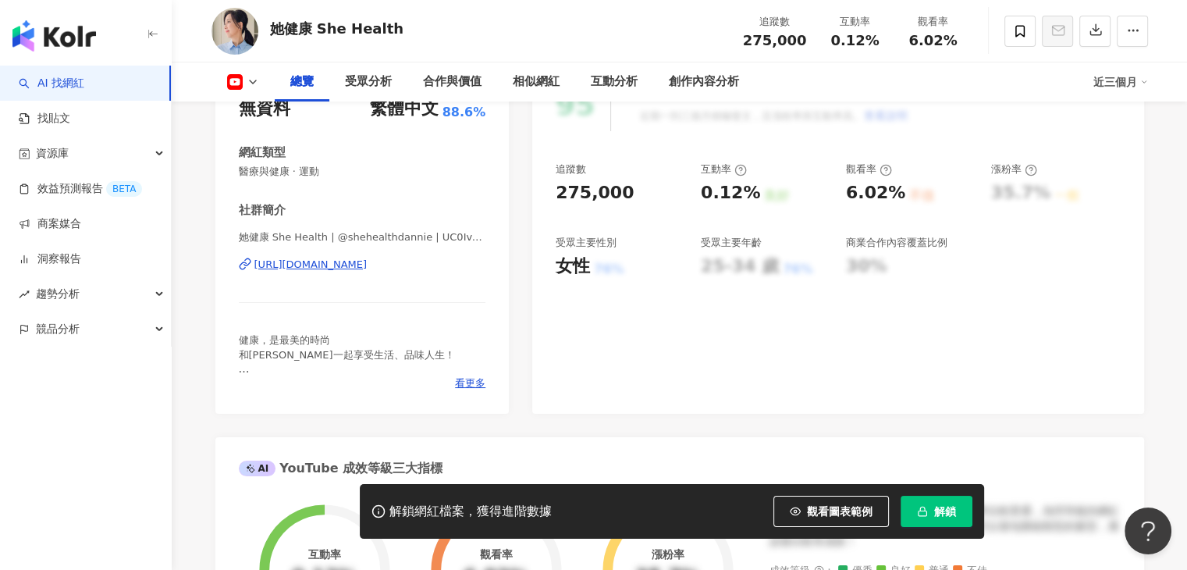 The width and height of the screenshot is (1187, 570). Describe the element at coordinates (265, 108) in the screenshot. I see `div: 無資料` at that location.